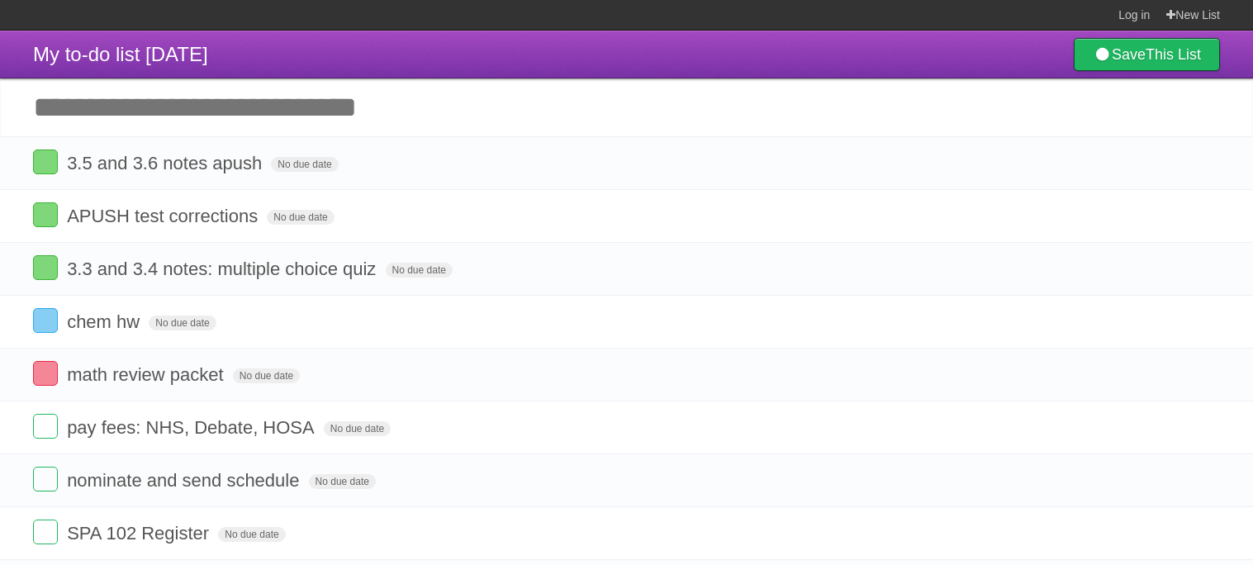  What do you see at coordinates (105, 321) in the screenshot?
I see `span: chem hw` at bounding box center [105, 321].